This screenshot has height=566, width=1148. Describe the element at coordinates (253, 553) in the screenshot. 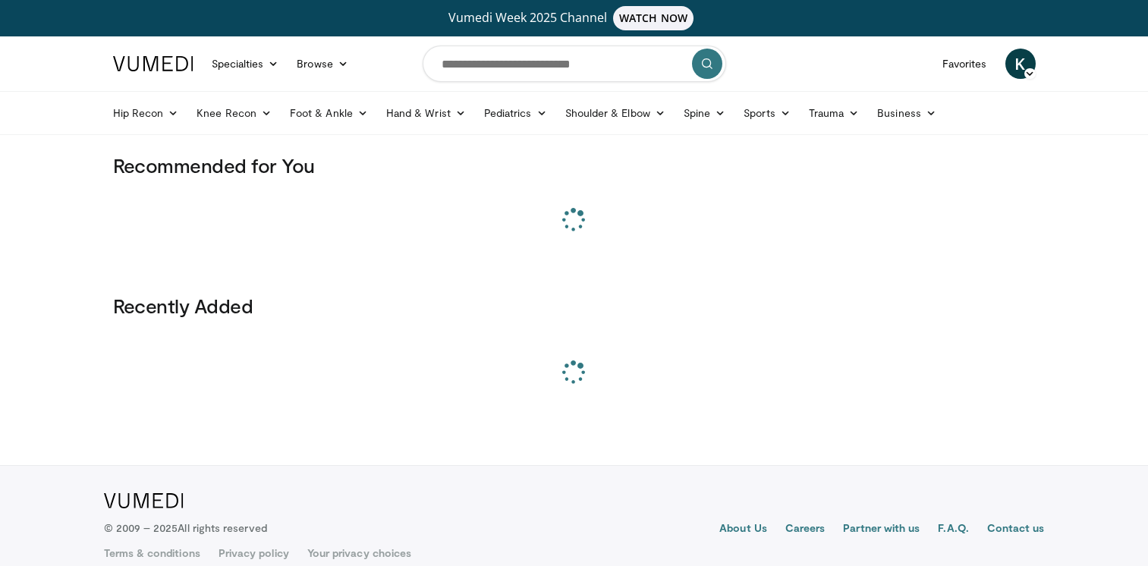

I see `a: Privacy policy` at that location.